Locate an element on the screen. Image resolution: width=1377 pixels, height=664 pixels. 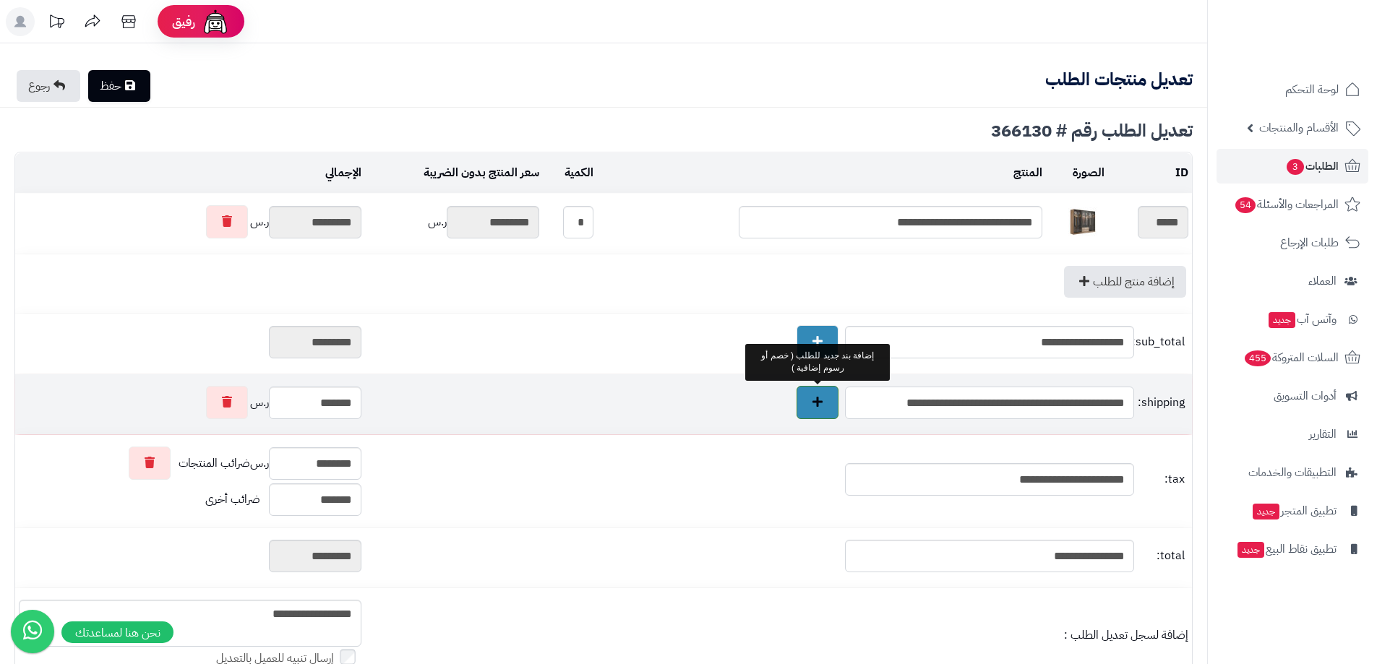
span: وآتس آب is located at coordinates (1302, 320).